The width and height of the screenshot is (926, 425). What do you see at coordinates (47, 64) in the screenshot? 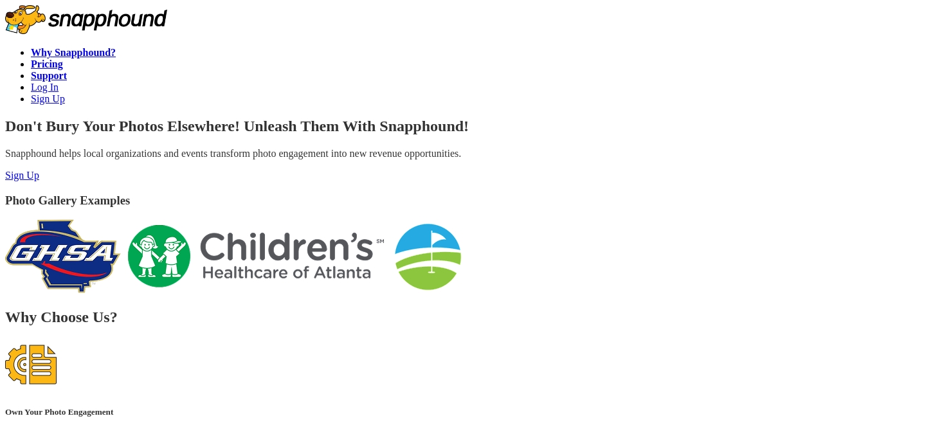
I see `b: Pricing` at bounding box center [47, 64].